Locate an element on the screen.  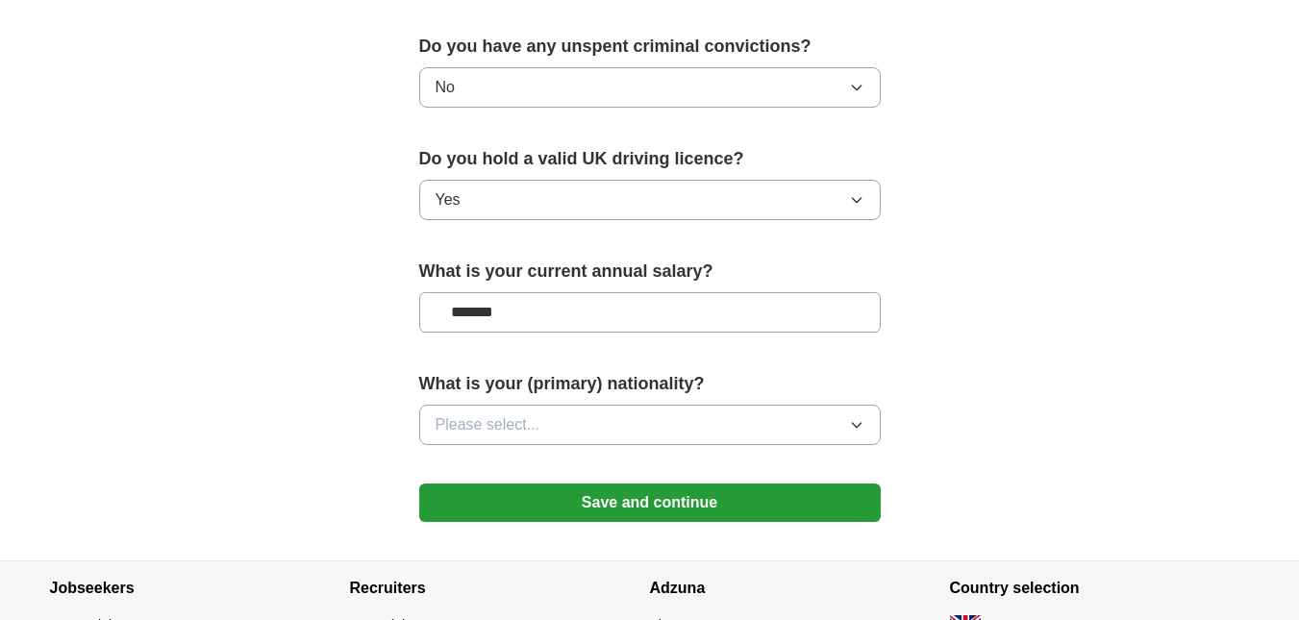
button: Save and continue is located at coordinates (650, 503).